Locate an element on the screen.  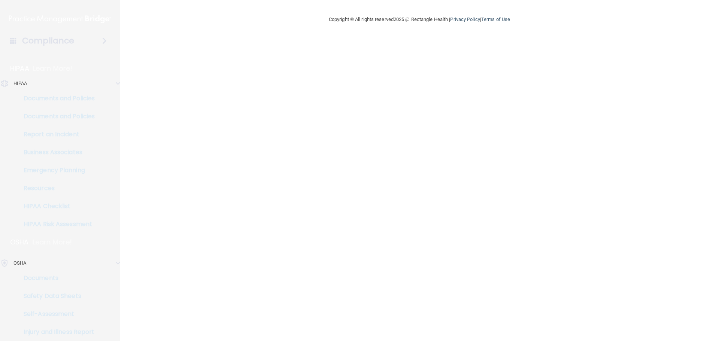
p: Resources is located at coordinates (56, 188).